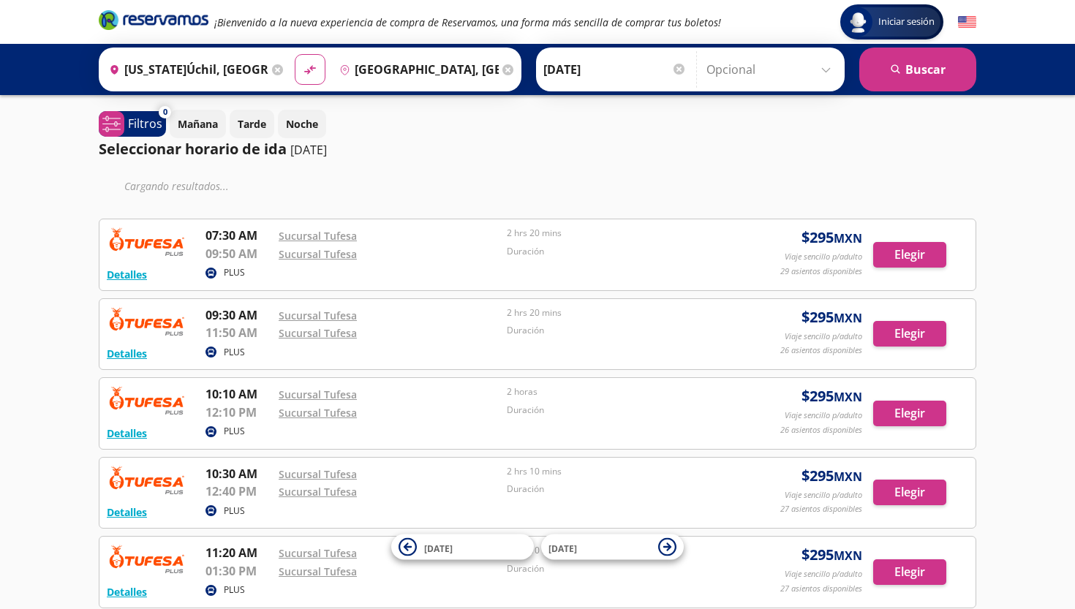  I want to click on p: 01:30 PM, so click(239, 571).